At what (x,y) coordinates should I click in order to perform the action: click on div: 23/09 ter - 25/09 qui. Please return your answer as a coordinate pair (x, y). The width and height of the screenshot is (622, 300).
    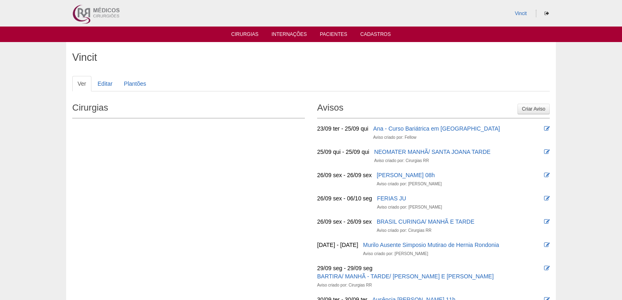
    Looking at the image, I should click on (343, 129).